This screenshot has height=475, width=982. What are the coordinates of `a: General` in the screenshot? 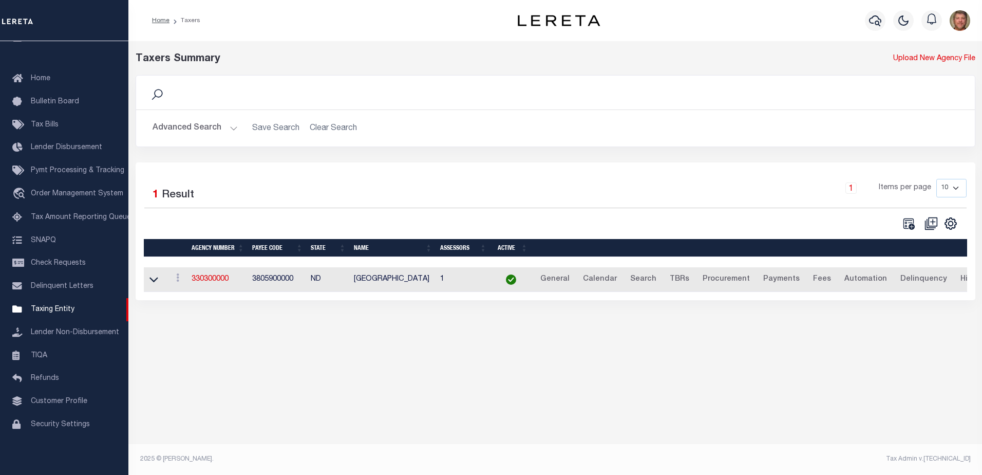 It's located at (555, 279).